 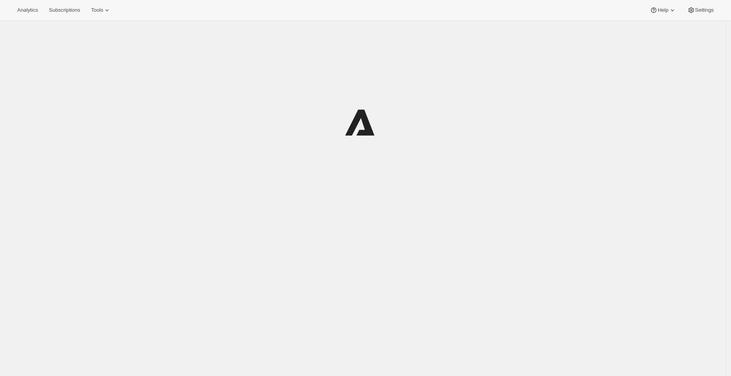 I want to click on span: Help, so click(x=663, y=10).